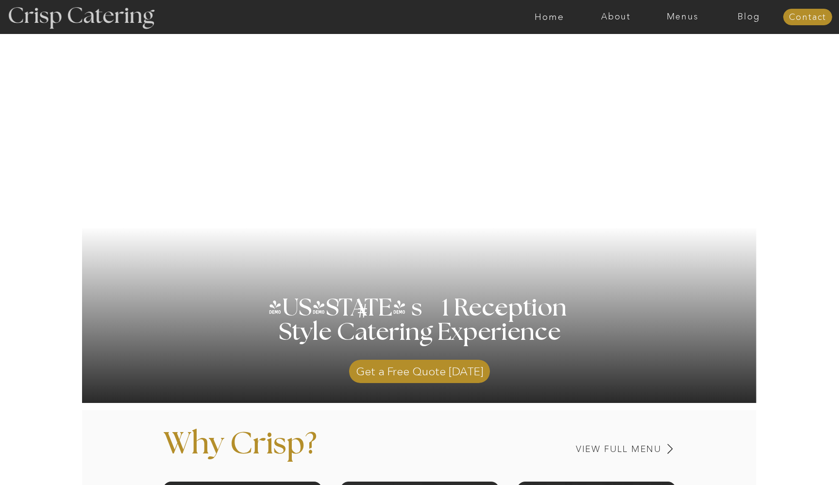 This screenshot has height=485, width=839. Describe the element at coordinates (749, 17) in the screenshot. I see `a: Blog` at that location.